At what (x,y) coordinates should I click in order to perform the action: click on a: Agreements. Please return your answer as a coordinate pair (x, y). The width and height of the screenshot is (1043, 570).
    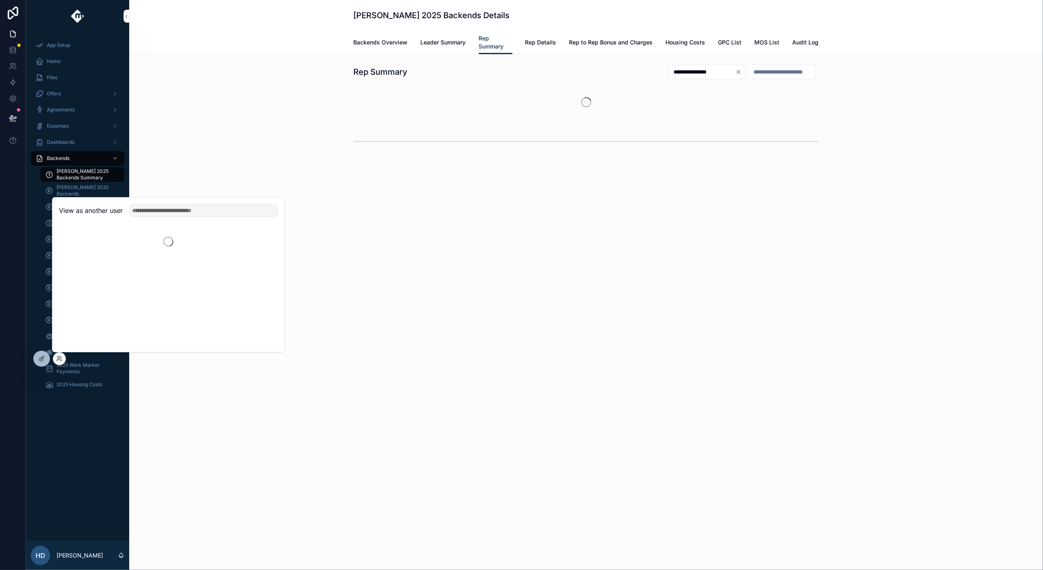
    Looking at the image, I should click on (78, 110).